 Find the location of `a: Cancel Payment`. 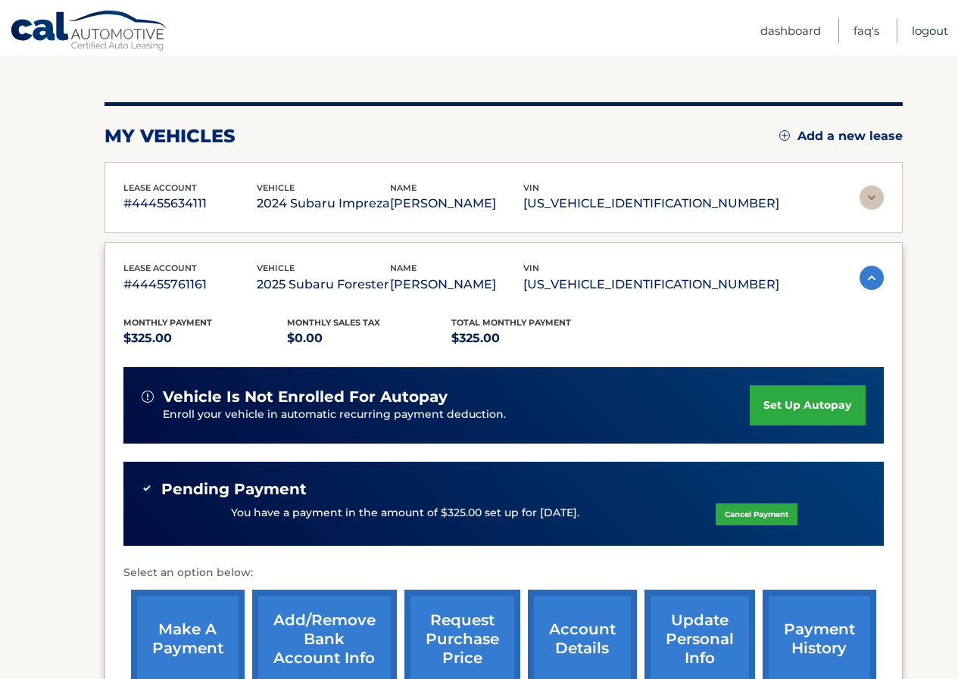

a: Cancel Payment is located at coordinates (756, 514).